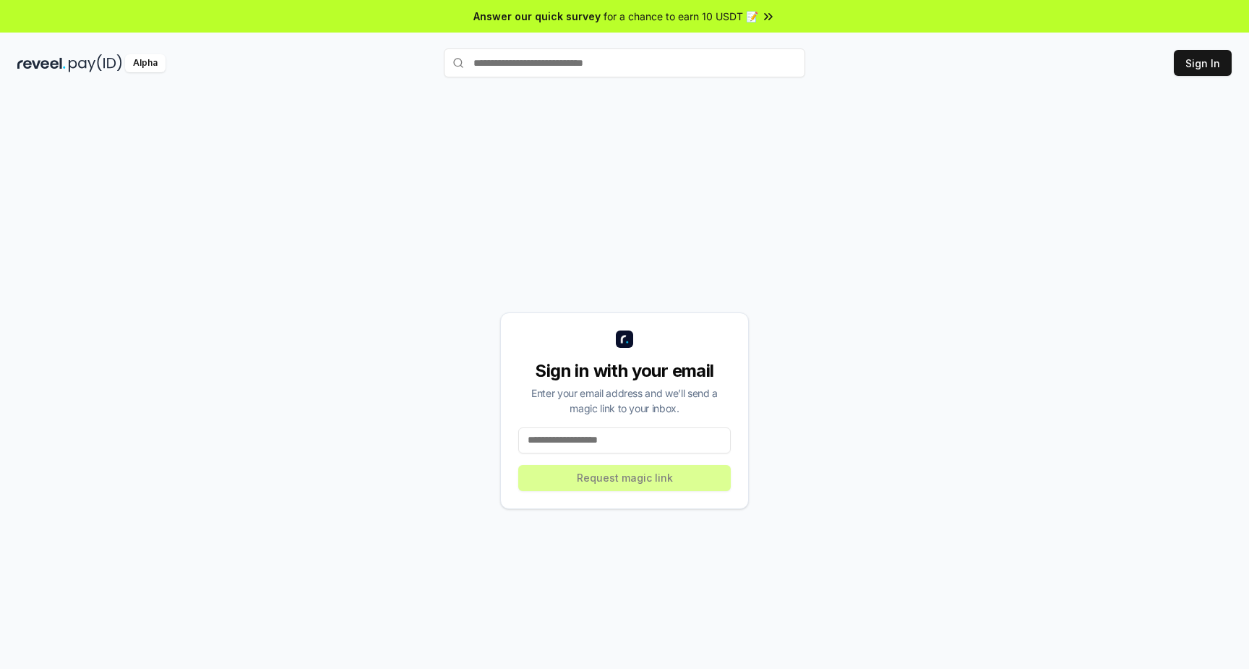 This screenshot has width=1249, height=669. What do you see at coordinates (537, 16) in the screenshot?
I see `span: Answer our quick survey` at bounding box center [537, 16].